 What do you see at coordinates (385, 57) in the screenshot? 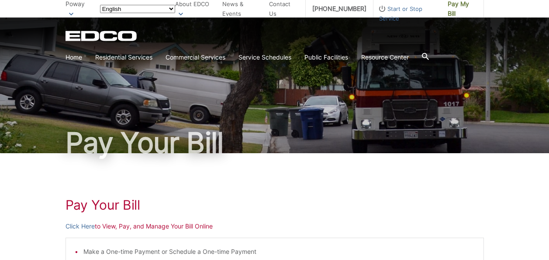
I see `a: Resource Center` at bounding box center [385, 57].